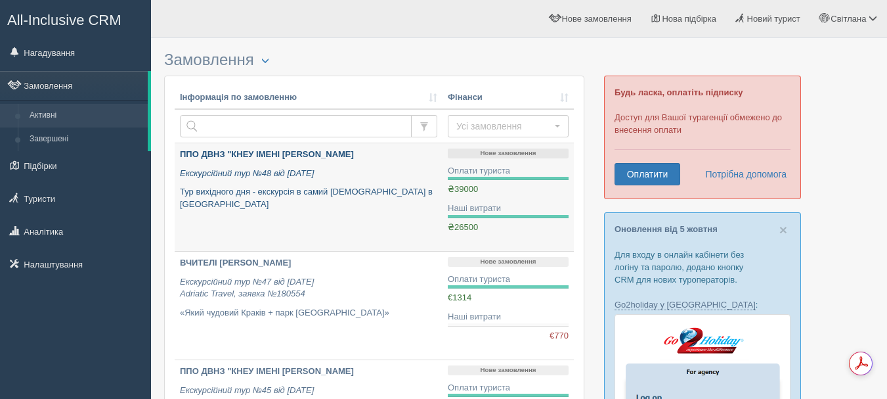 The width and height of the screenshot is (887, 399). I want to click on a: Фінанси, so click(508, 97).